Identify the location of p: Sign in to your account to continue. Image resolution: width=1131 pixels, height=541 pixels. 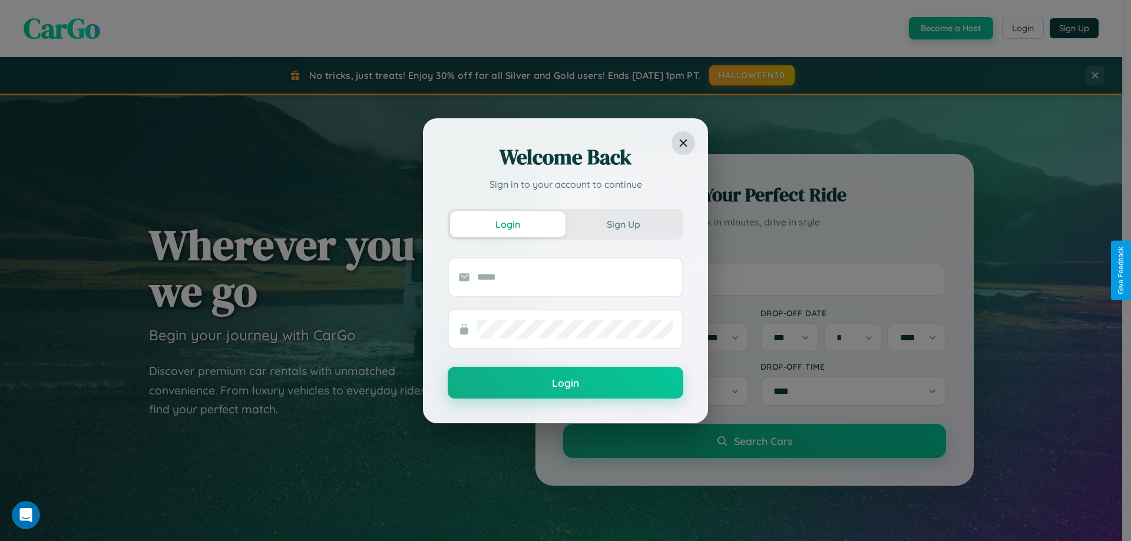
(565, 184).